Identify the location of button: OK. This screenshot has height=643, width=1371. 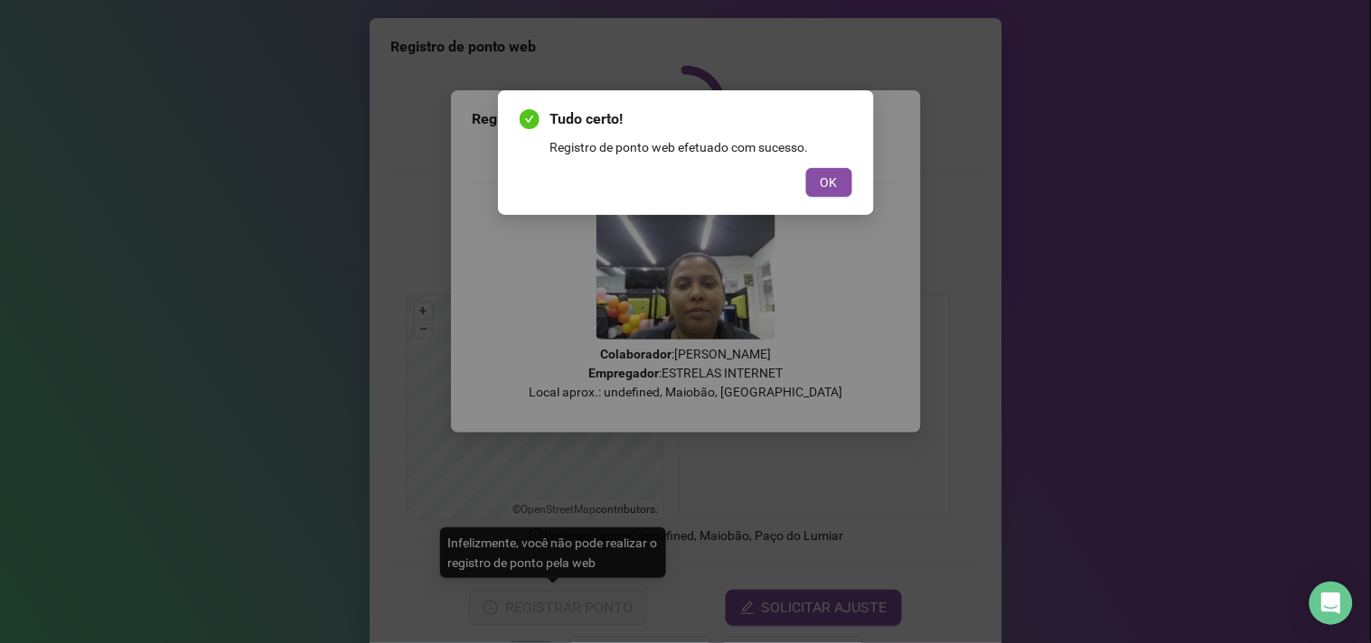
(828, 183).